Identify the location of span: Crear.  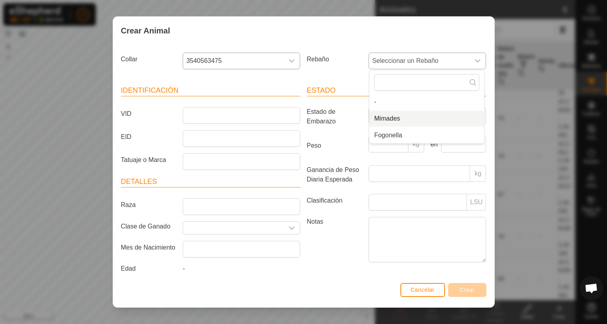
(467, 290).